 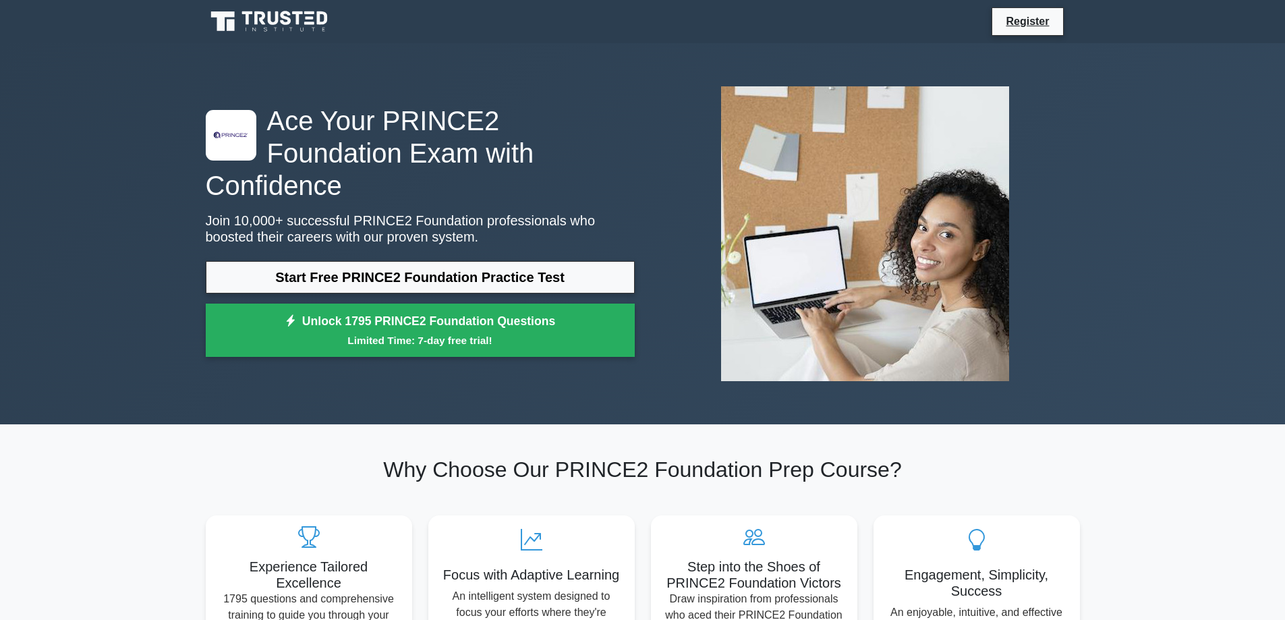 What do you see at coordinates (420, 277) in the screenshot?
I see `a: Start Free PRINCE2 Foundation Practice Test` at bounding box center [420, 277].